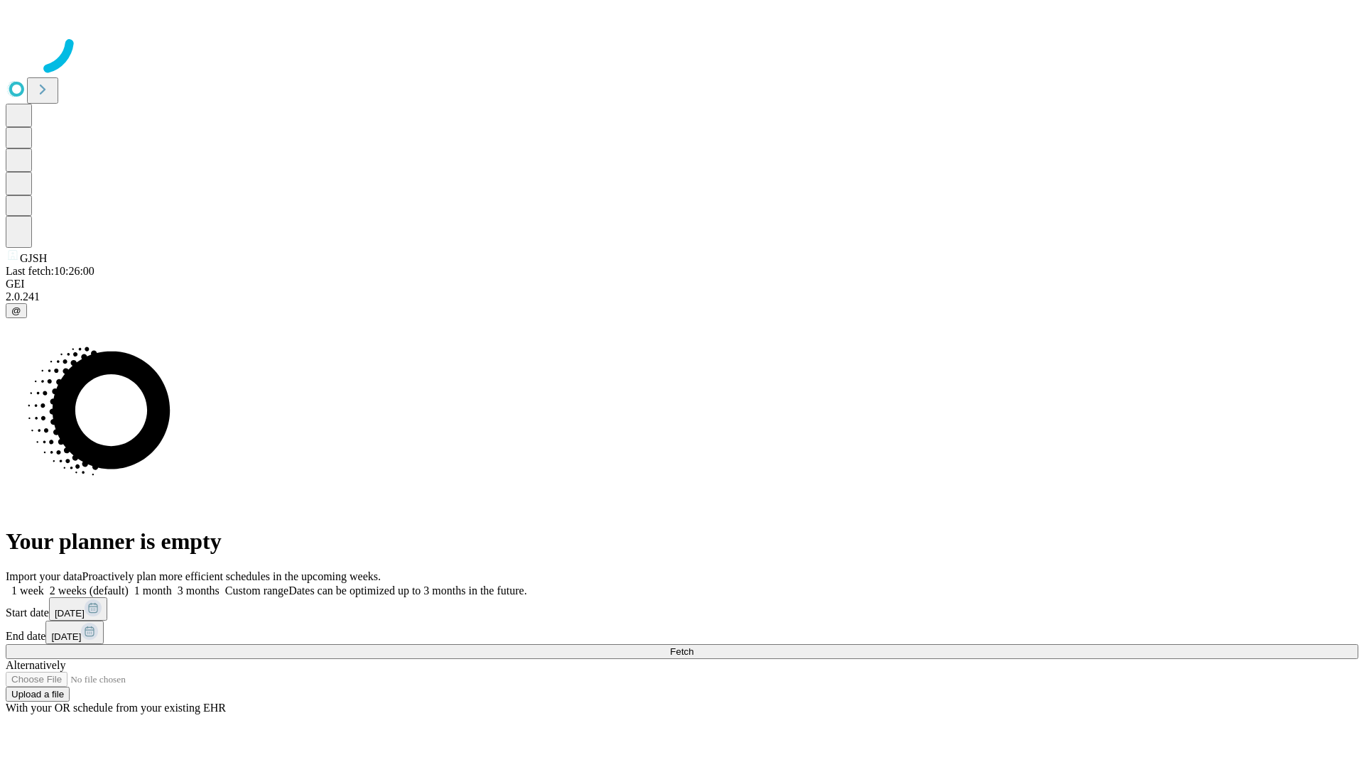  Describe the element at coordinates (407, 590) in the screenshot. I see `span: Dates can be optimized up to 3 months in the future.` at that location.